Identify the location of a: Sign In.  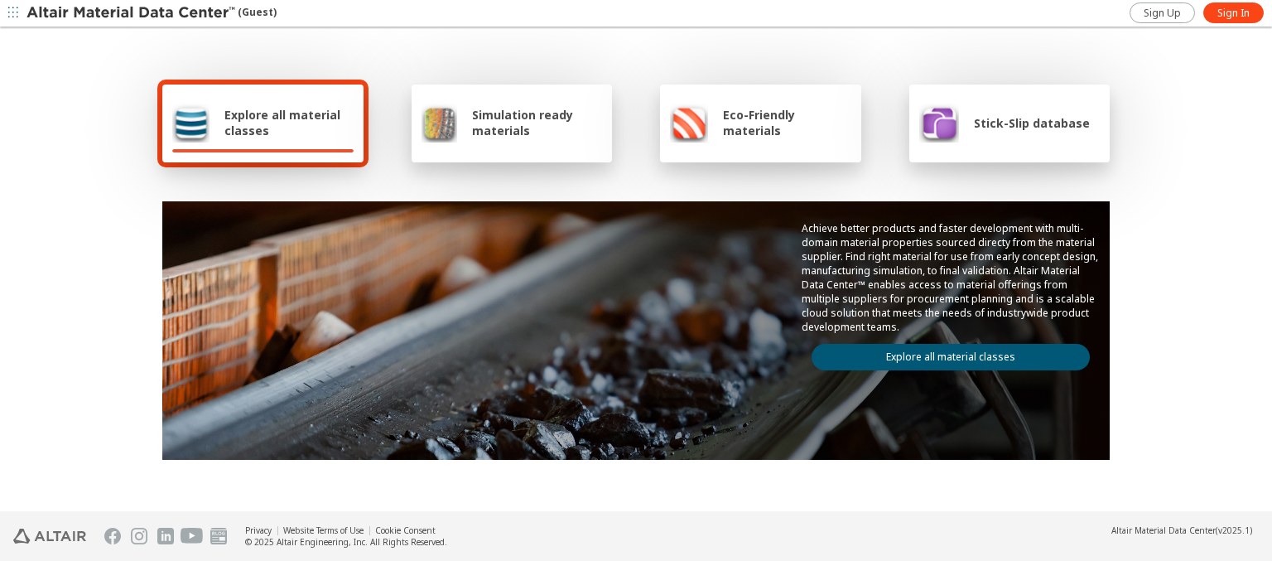
(1233, 12).